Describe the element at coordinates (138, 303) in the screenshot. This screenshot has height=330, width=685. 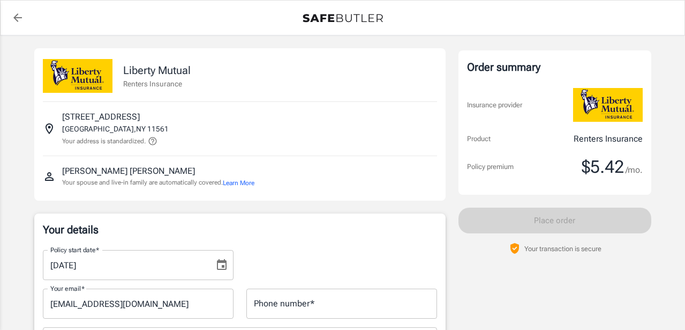
I see `input: Enter email` at that location.